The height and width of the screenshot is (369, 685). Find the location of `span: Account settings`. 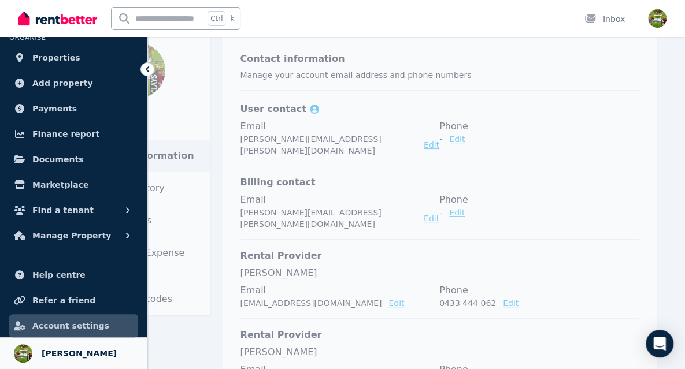

span: Account settings is located at coordinates (70, 326).